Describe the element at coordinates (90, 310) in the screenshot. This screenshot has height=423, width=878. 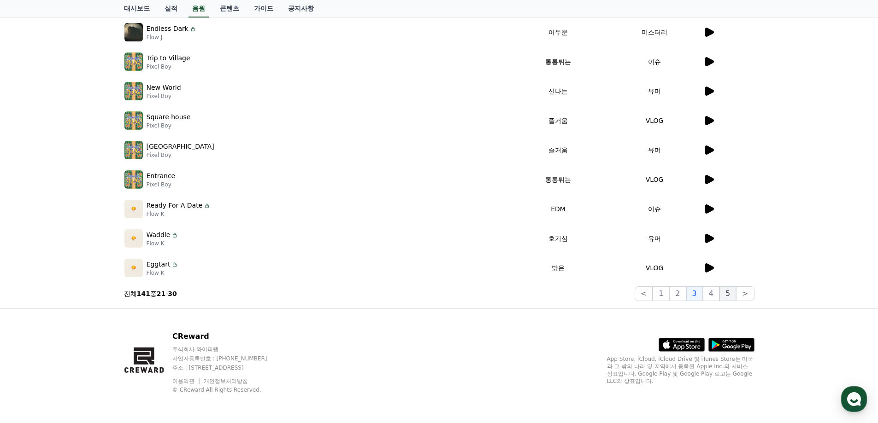
I see `span: 대화` at that location.